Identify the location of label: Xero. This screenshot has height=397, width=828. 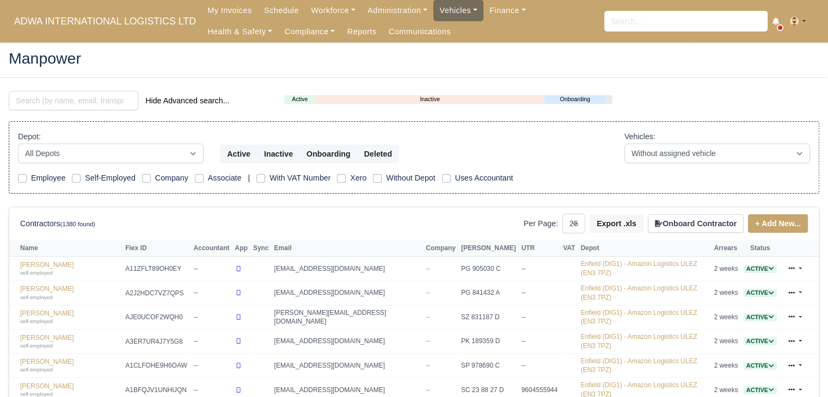
(358, 178).